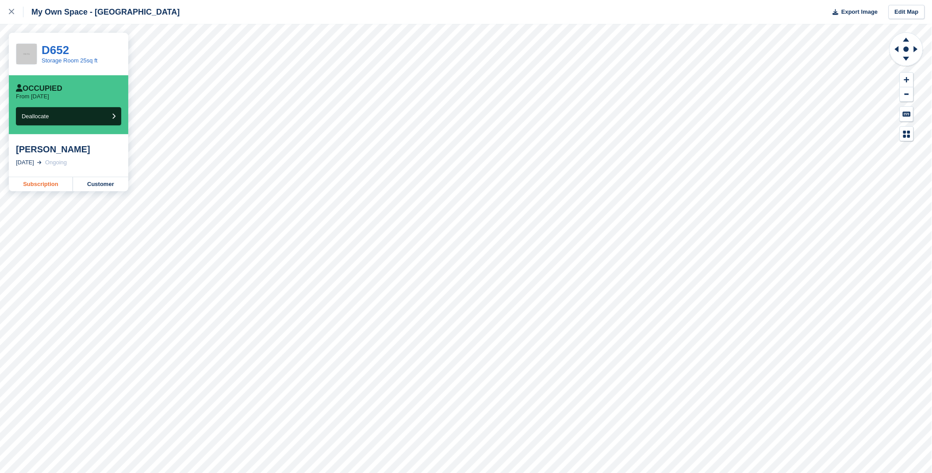 Image resolution: width=932 pixels, height=473 pixels. Describe the element at coordinates (55, 50) in the screenshot. I see `a: D652` at that location.